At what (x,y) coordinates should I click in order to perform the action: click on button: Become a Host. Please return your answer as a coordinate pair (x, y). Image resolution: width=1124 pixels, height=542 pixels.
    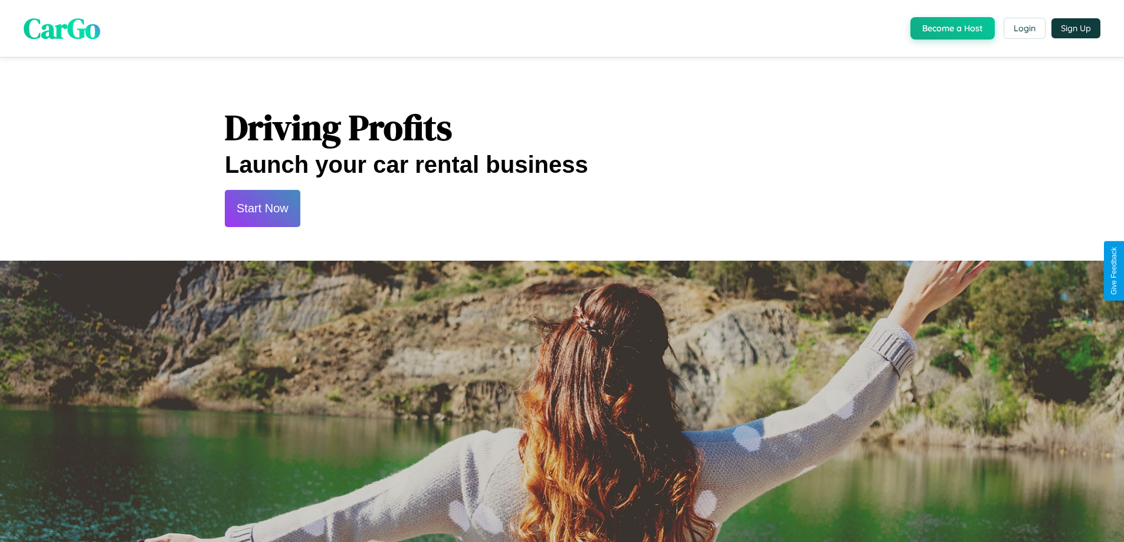
    Looking at the image, I should click on (952, 28).